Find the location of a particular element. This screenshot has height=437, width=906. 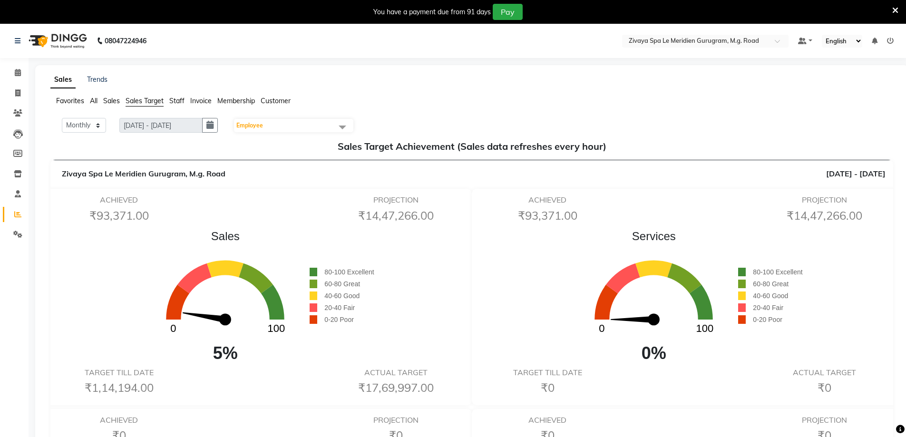

span: Staff is located at coordinates (177, 101).